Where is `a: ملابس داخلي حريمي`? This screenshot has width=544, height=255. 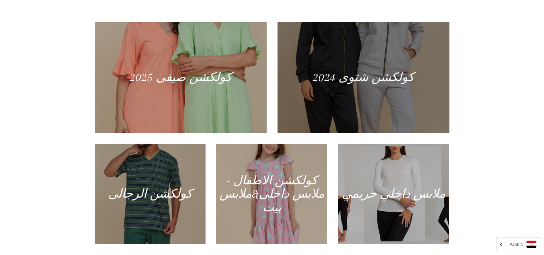
a: ملابس داخلي حريمي is located at coordinates (394, 194).